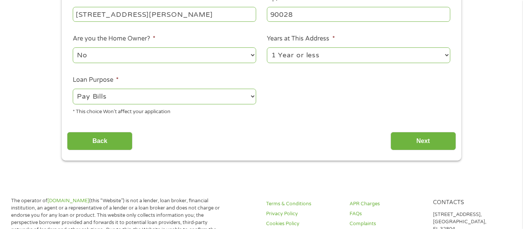 The image size is (523, 229). Describe the element at coordinates (423, 141) in the screenshot. I see `input: Next` at that location.